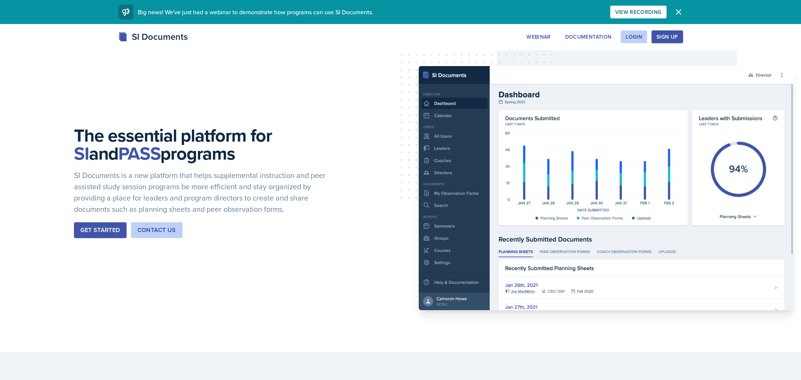 The image size is (801, 380). What do you see at coordinates (667, 37) in the screenshot?
I see `button: Sign Up` at bounding box center [667, 37].